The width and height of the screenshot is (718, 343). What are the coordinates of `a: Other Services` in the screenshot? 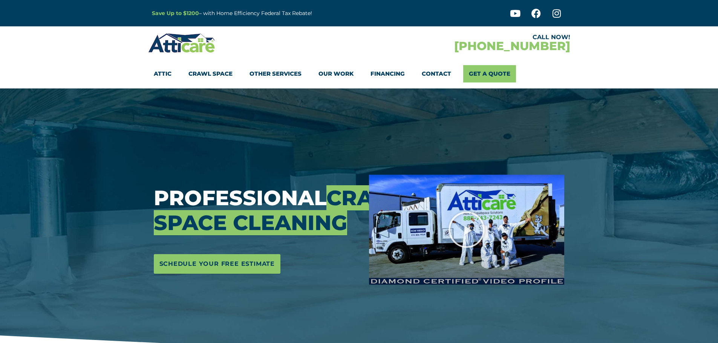 It's located at (275, 74).